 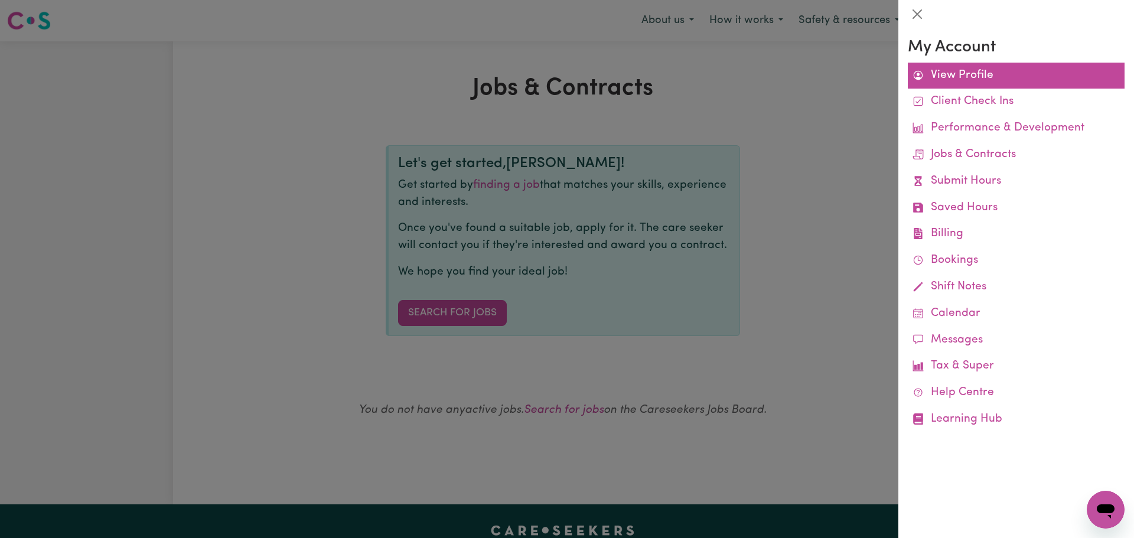 I want to click on a: Messages, so click(x=1016, y=340).